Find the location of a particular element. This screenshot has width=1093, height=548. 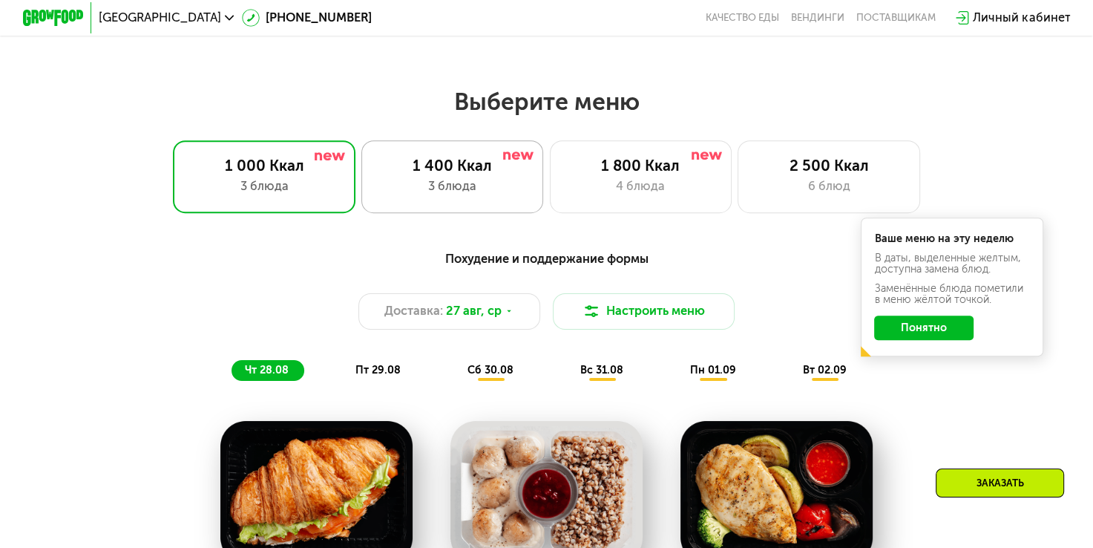

div: 1 000 Ккал is located at coordinates (264, 165).